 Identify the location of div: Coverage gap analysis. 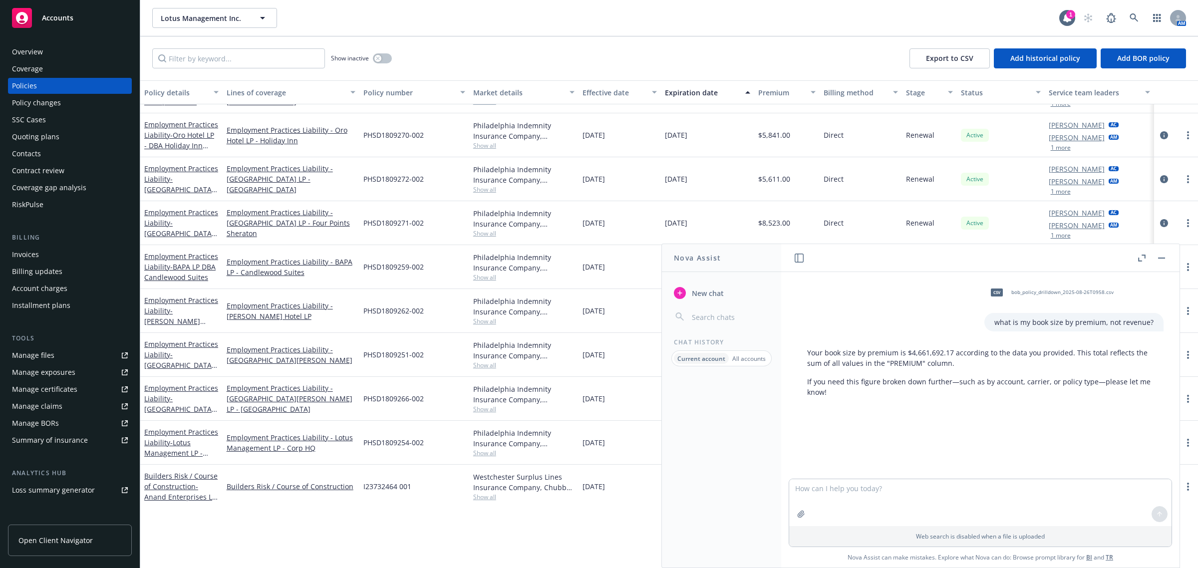
(49, 188).